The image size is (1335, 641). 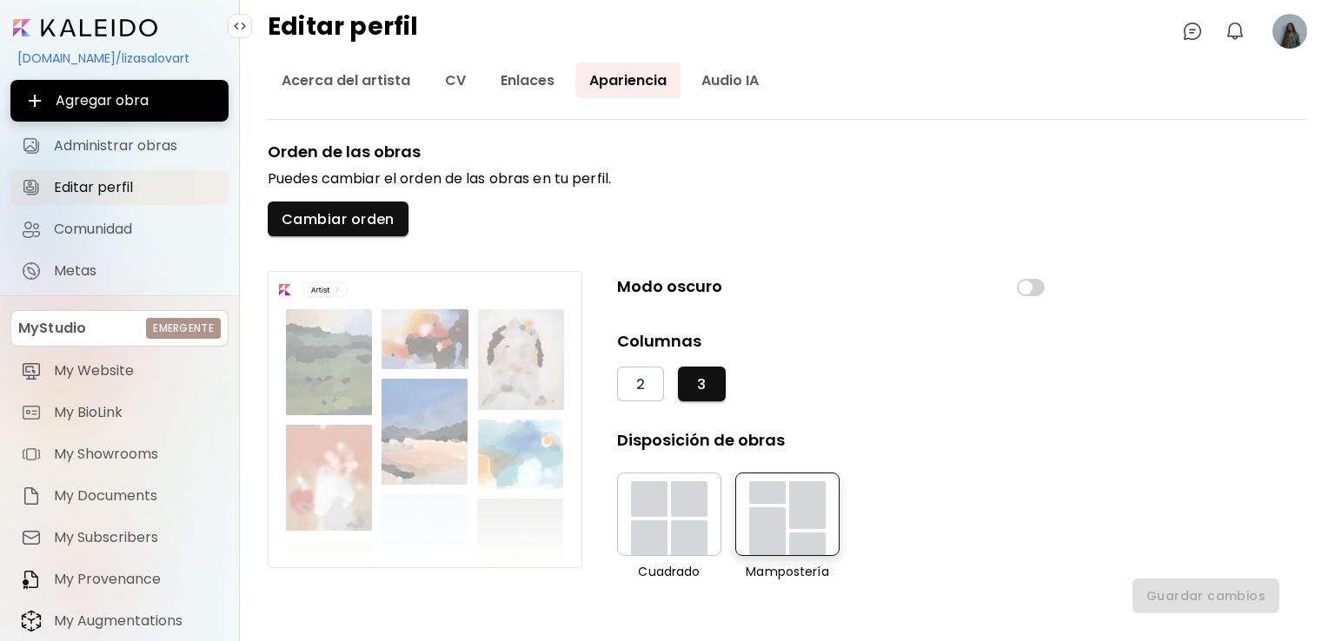 I want to click on button: Agregar obra, so click(x=119, y=101).